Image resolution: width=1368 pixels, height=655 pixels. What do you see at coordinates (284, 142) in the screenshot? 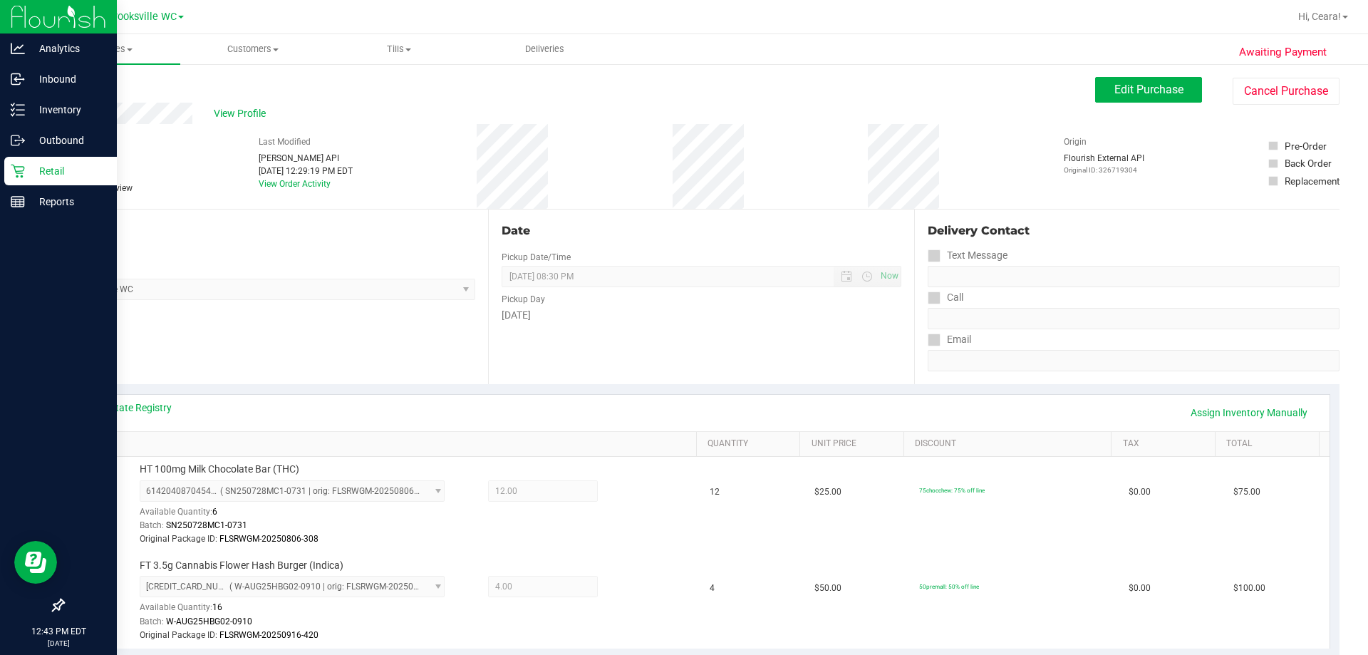
I see `label: Last Modified` at bounding box center [284, 142].